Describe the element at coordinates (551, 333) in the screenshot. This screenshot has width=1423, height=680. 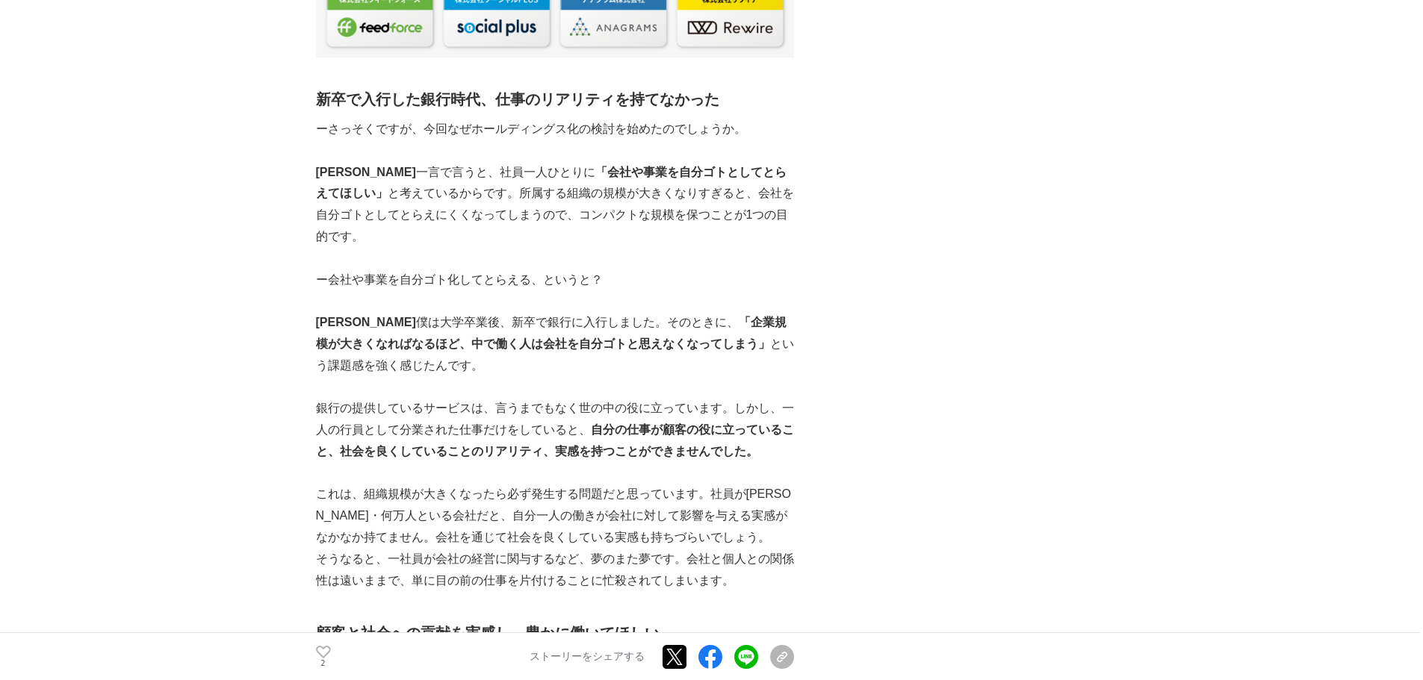
I see `strong: 「企業規模が大きくなればなるほど、中で働く人は会社を自分ゴトと思えなくなってしまう」` at that location.